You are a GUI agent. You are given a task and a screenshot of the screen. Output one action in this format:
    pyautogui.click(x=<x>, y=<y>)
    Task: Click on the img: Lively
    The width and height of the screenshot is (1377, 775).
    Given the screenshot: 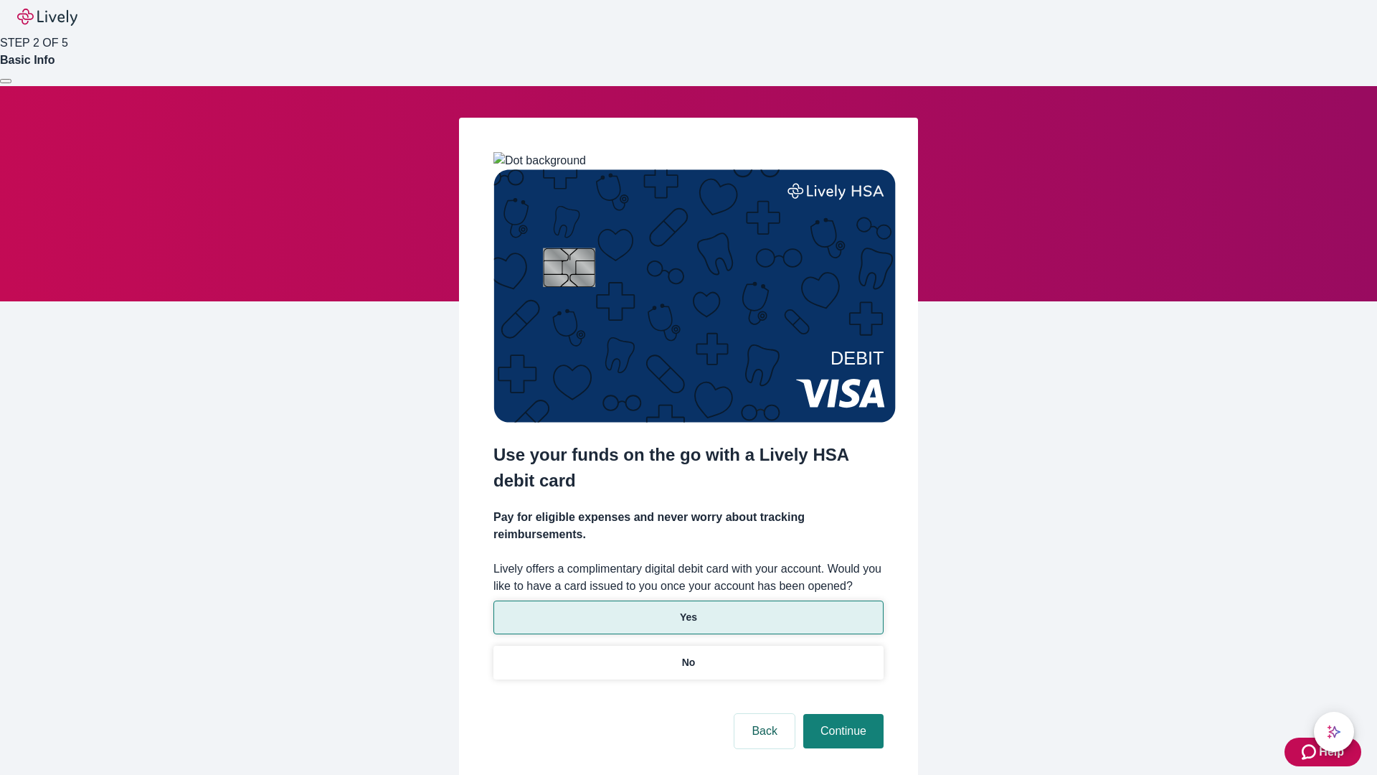 What is the action you would take?
    pyautogui.click(x=47, y=17)
    